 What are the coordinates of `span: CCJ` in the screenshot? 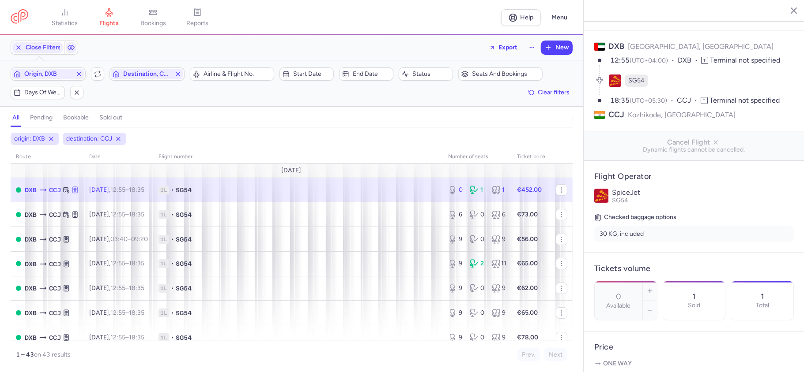 It's located at (688, 101).